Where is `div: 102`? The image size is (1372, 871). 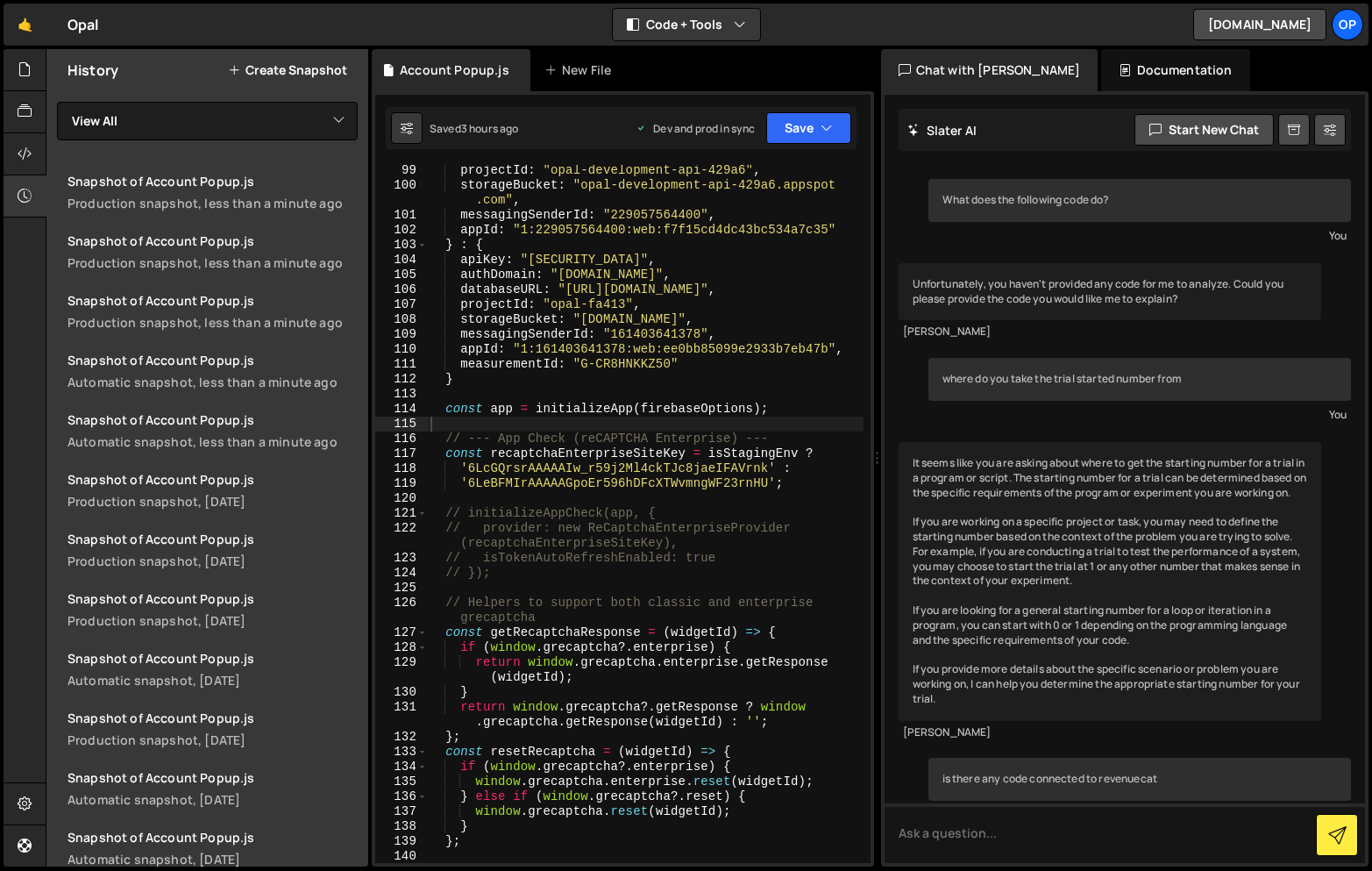
div: 102 is located at coordinates (402, 230).